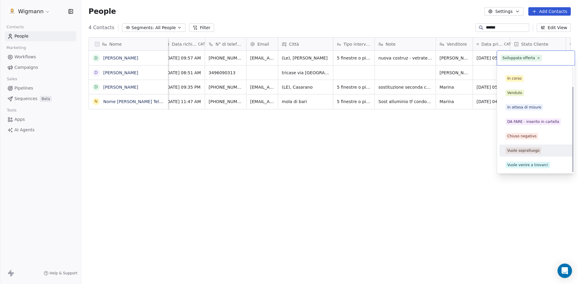  Describe the element at coordinates (528, 165) in the screenshot. I see `div: Vuole venire a trovarci` at that location.